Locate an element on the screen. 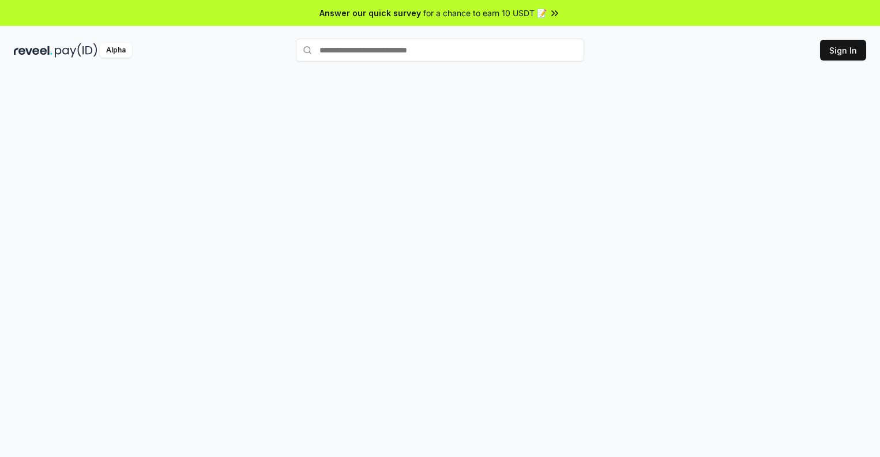  div: Alpha is located at coordinates (116, 50).